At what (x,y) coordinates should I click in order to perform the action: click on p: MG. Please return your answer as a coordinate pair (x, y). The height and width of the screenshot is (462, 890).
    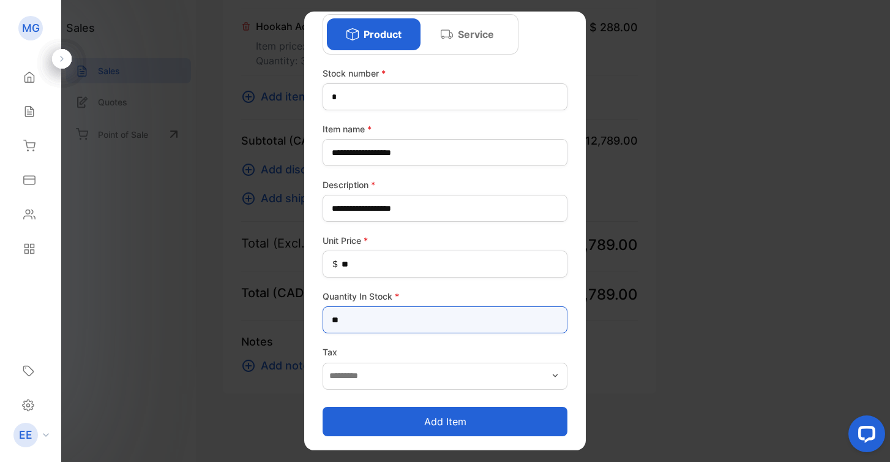
    Looking at the image, I should click on (31, 28).